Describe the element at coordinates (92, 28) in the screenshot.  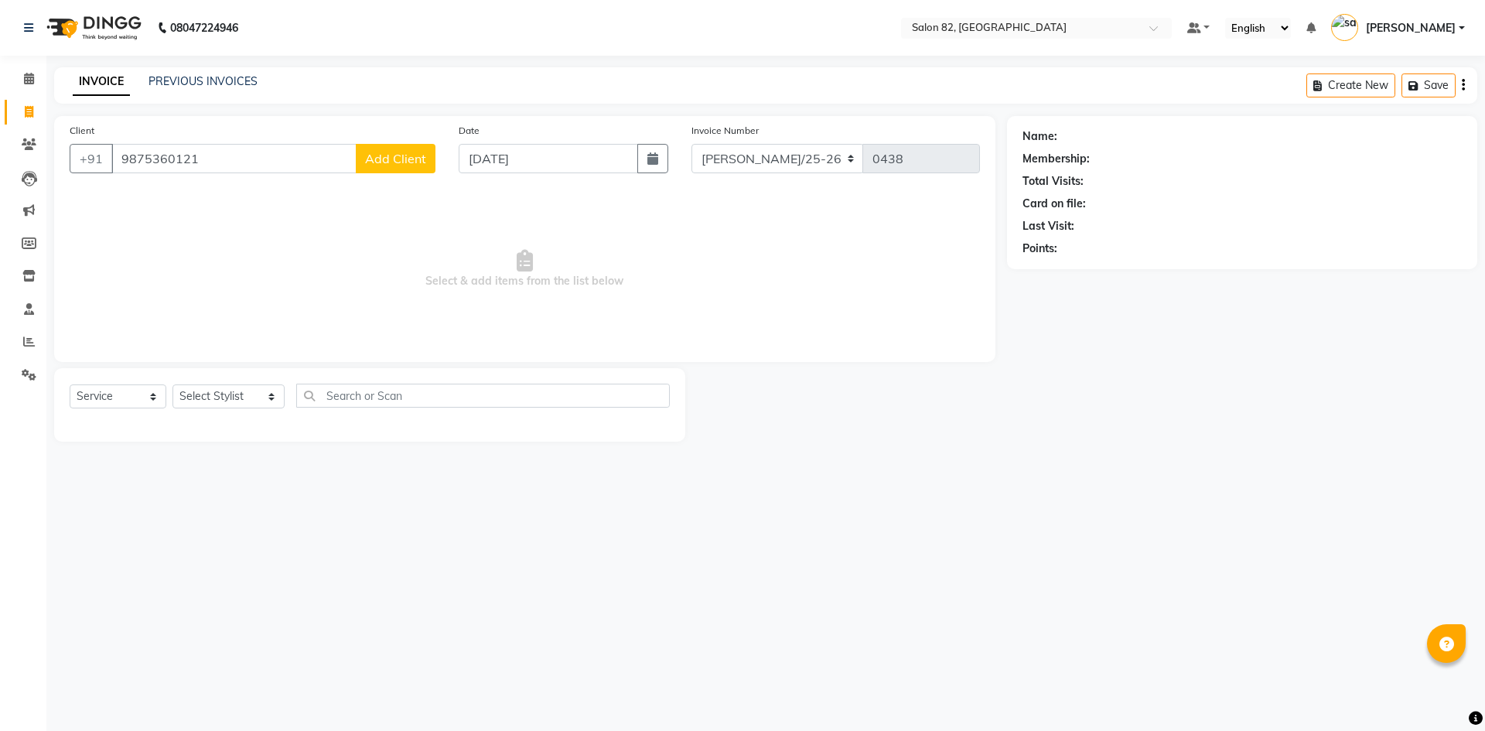
I see `img: logo` at that location.